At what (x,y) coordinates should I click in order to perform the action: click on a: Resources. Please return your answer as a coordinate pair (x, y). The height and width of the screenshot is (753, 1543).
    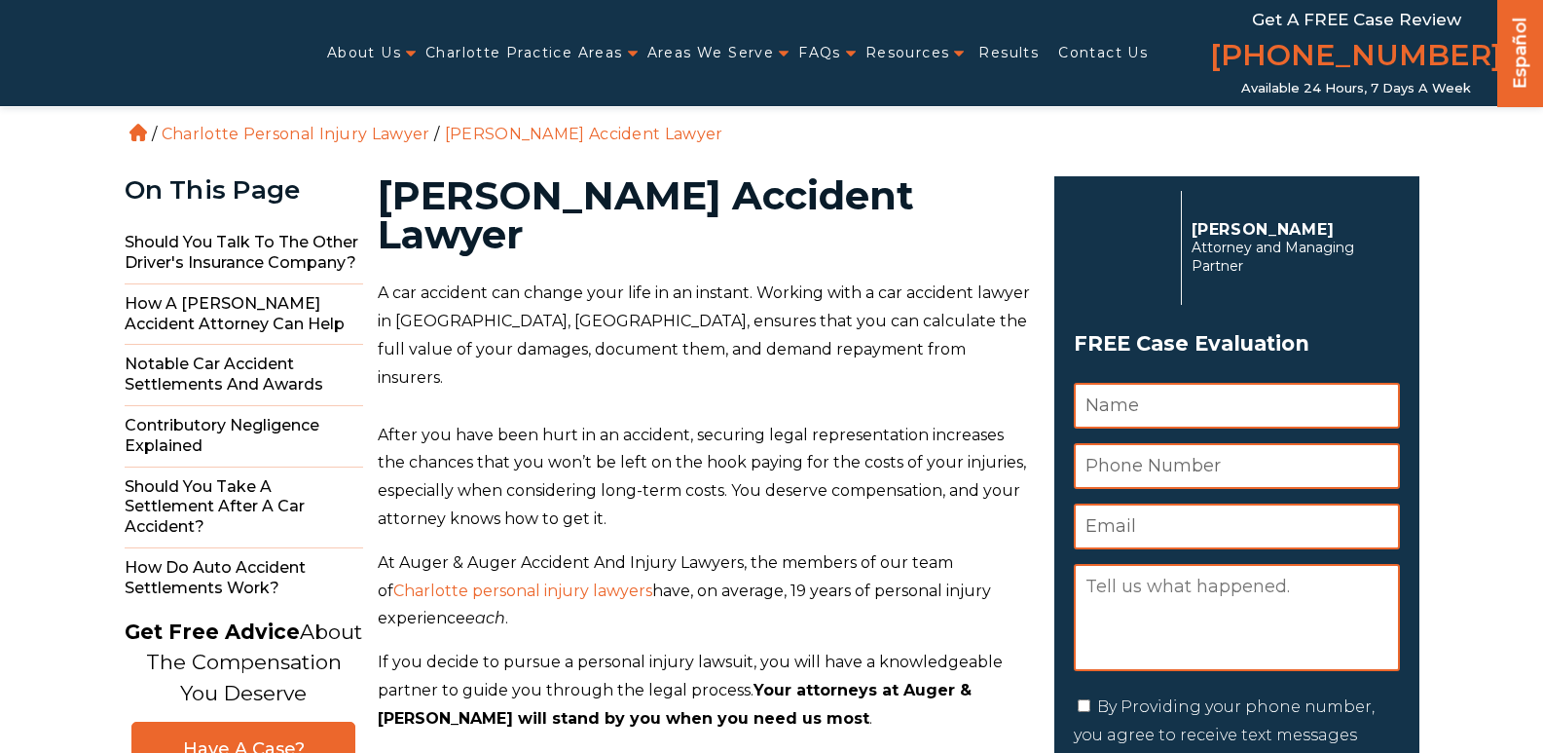
    Looking at the image, I should click on (907, 53).